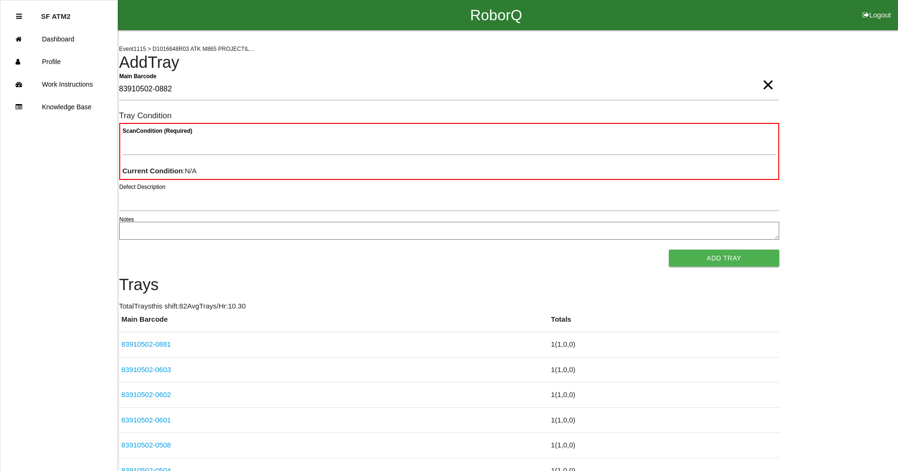 The width and height of the screenshot is (898, 471). What do you see at coordinates (146, 445) in the screenshot?
I see `a: 83910502-0508` at bounding box center [146, 445].